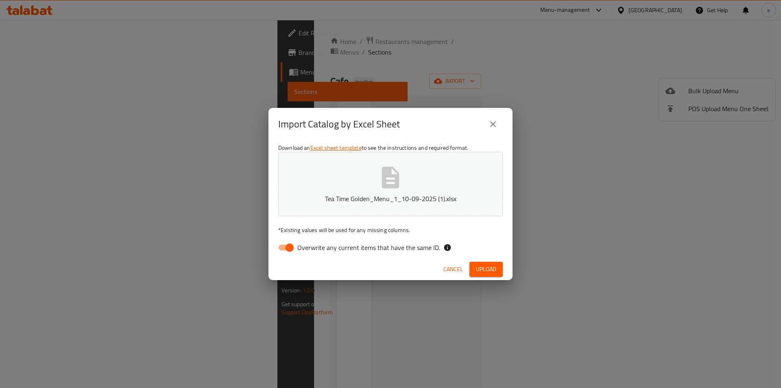 The width and height of the screenshot is (781, 388). I want to click on button: close, so click(493, 124).